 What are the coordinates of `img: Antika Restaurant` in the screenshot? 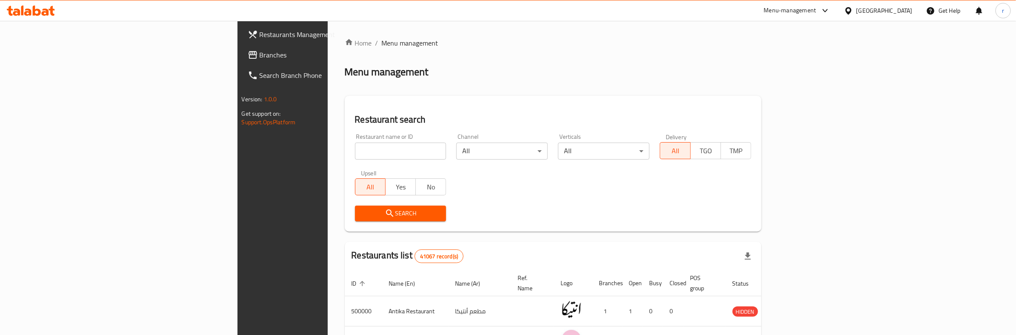 It's located at (572, 309).